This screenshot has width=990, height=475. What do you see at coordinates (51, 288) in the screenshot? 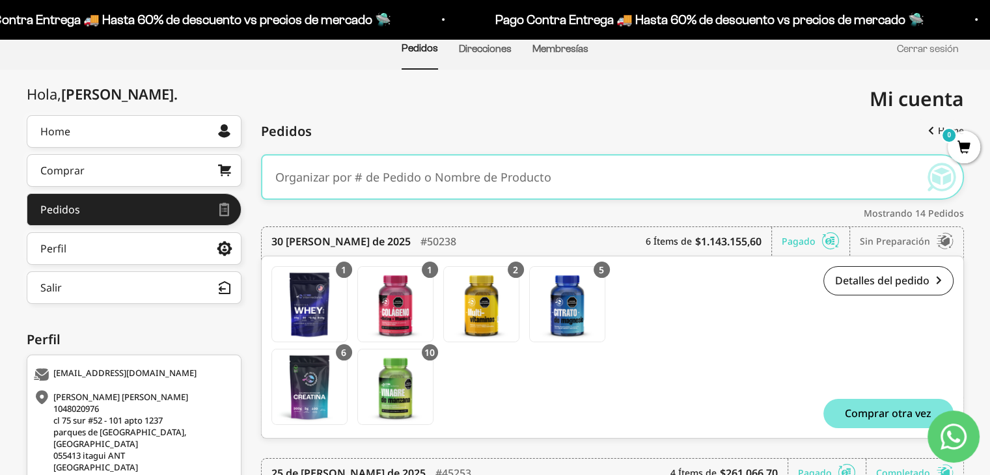
I see `div: Salir` at bounding box center [51, 288].